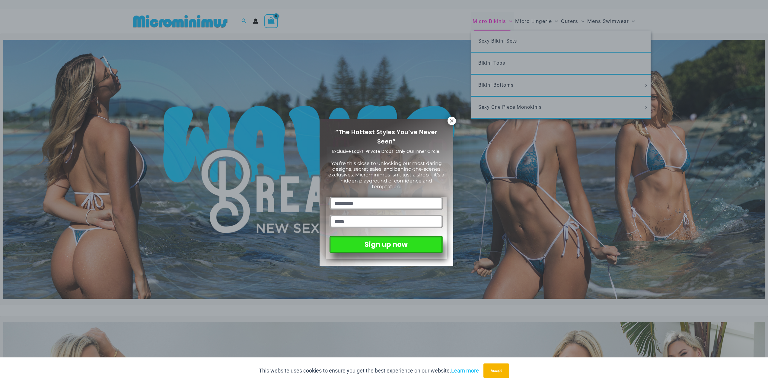 The width and height of the screenshot is (768, 384). I want to click on p: This website uses cookies to ensure you get the best experience on our website., so click(369, 371).